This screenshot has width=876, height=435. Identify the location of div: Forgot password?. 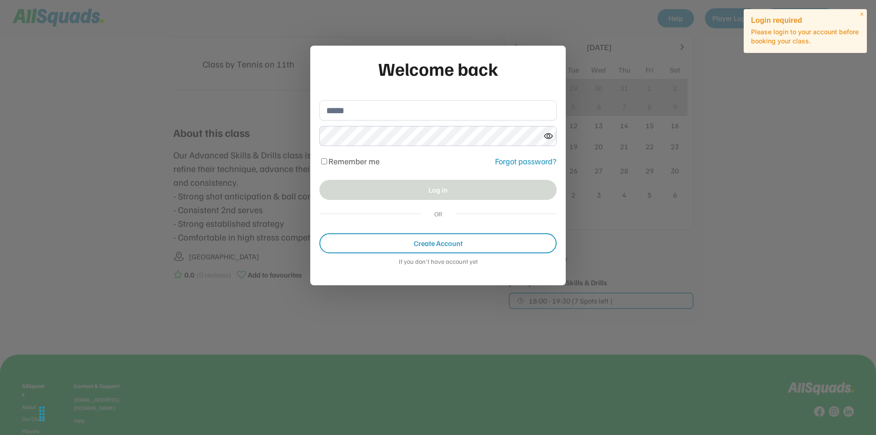
(525, 161).